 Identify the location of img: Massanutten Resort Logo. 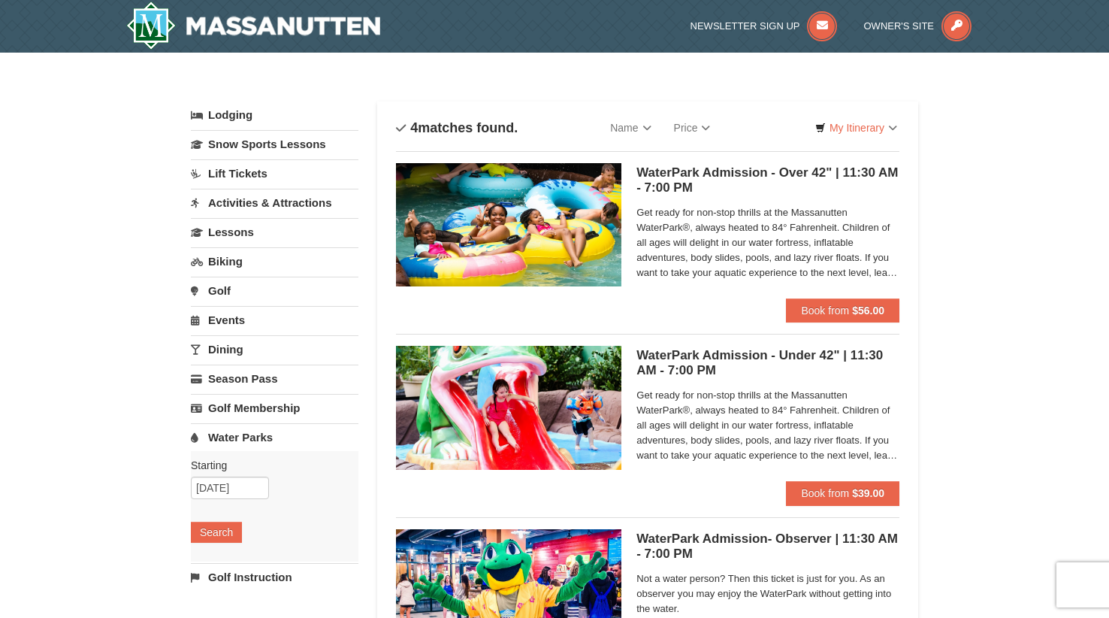
(253, 26).